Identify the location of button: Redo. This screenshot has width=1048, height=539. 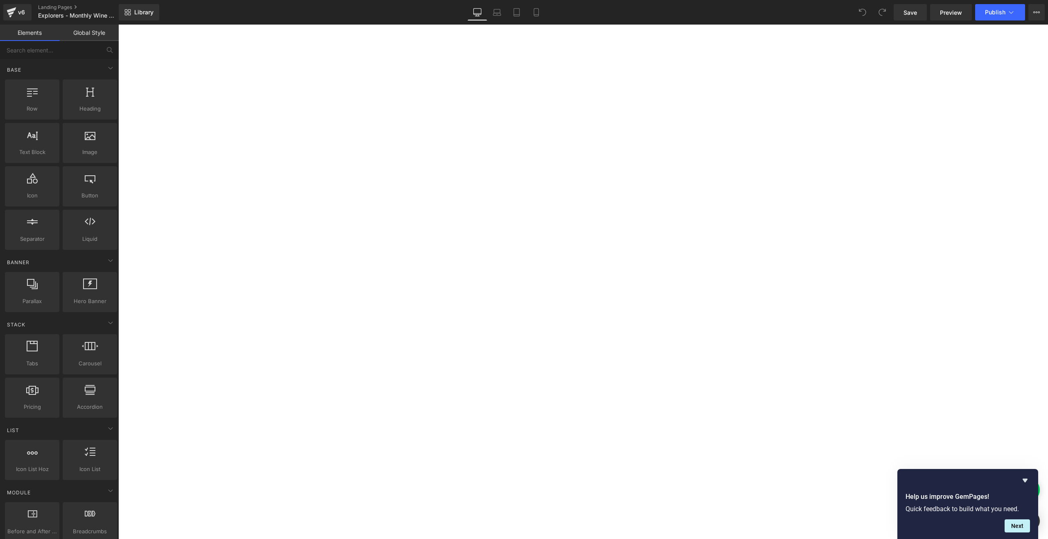
(882, 12).